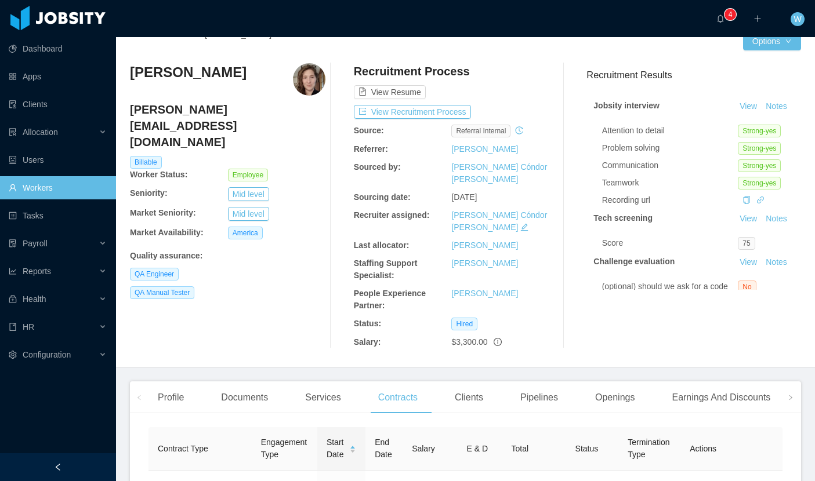  What do you see at coordinates (369, 130) in the screenshot?
I see `b: Source:` at bounding box center [369, 130].